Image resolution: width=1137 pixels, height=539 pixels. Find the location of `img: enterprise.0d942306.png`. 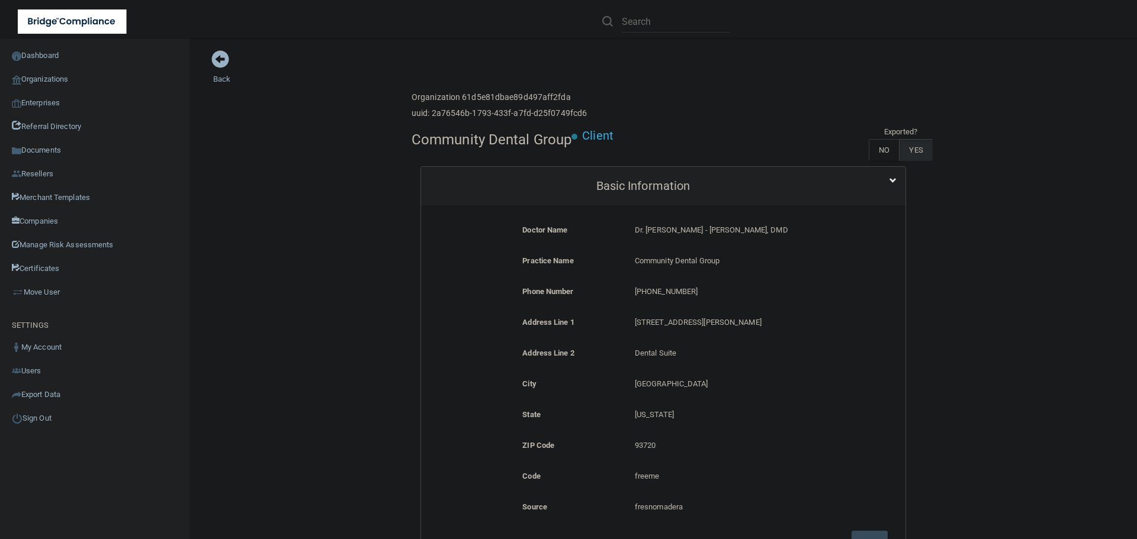

img: enterprise.0d942306.png is located at coordinates (17, 104).